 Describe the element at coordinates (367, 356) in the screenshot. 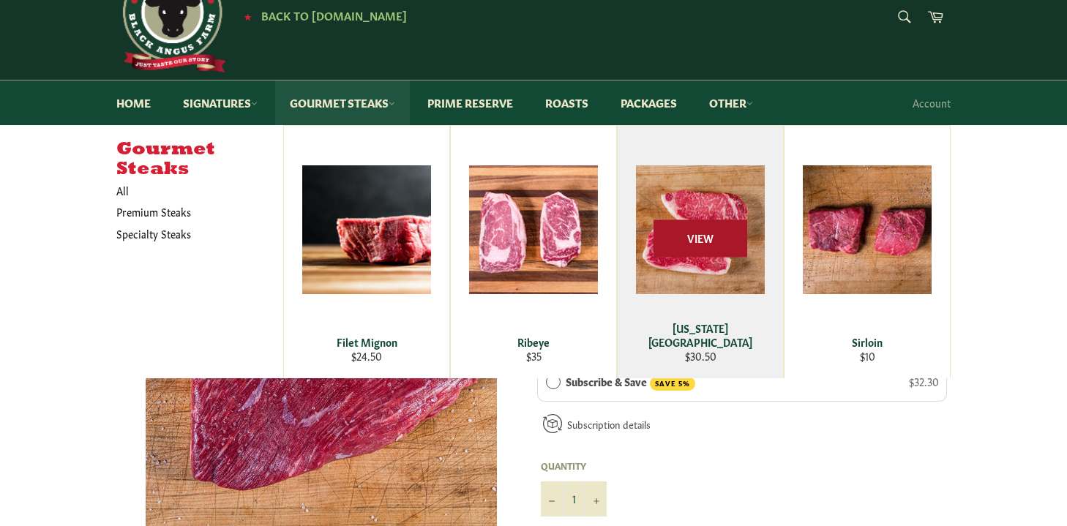

I see `div: $24.50` at that location.